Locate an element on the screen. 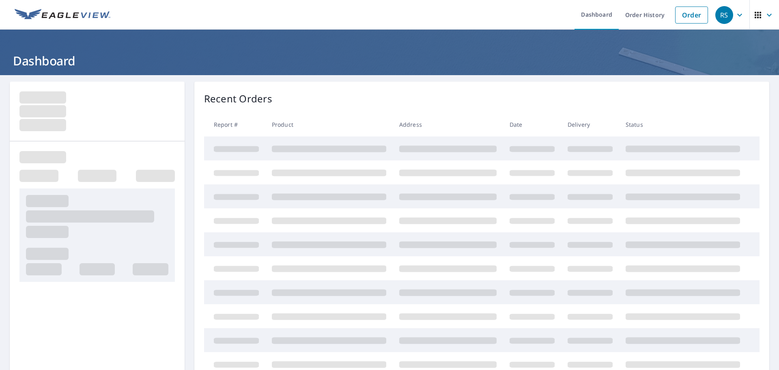 The image size is (779, 370). th: Address is located at coordinates (448, 124).